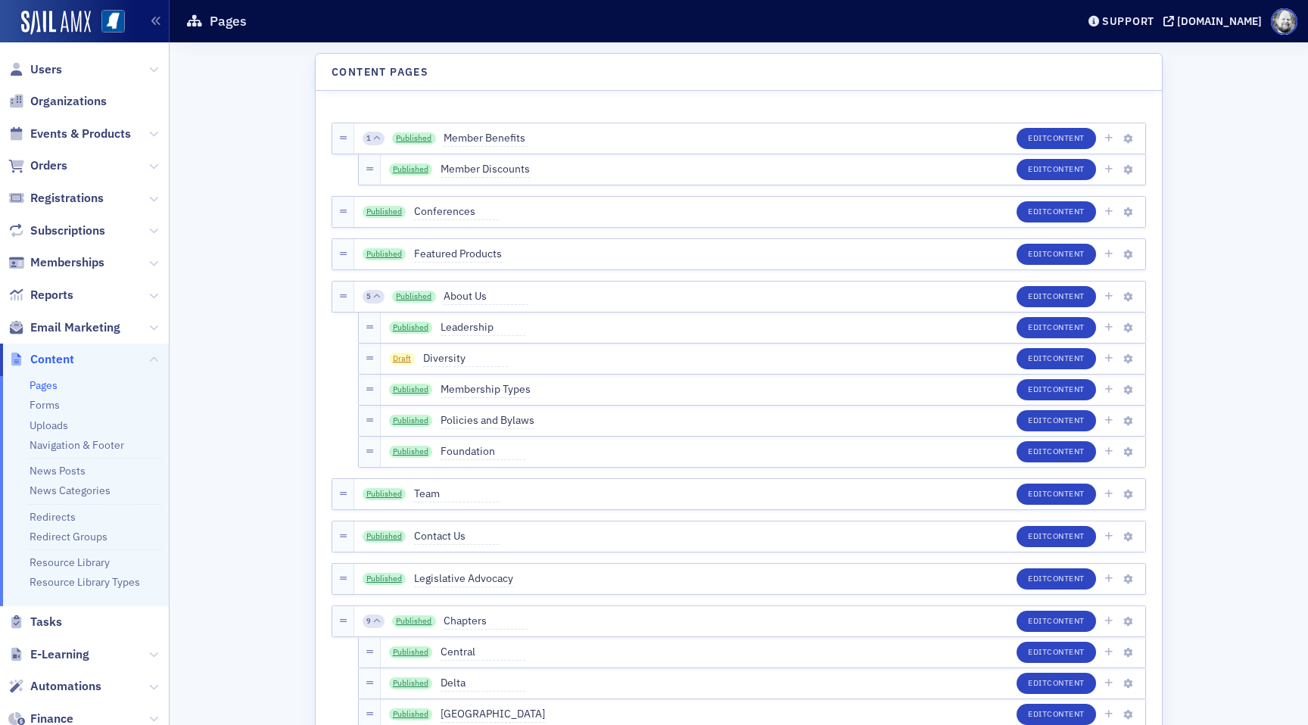 The height and width of the screenshot is (725, 1308). What do you see at coordinates (70, 134) in the screenshot?
I see `a: Events & Products` at bounding box center [70, 134].